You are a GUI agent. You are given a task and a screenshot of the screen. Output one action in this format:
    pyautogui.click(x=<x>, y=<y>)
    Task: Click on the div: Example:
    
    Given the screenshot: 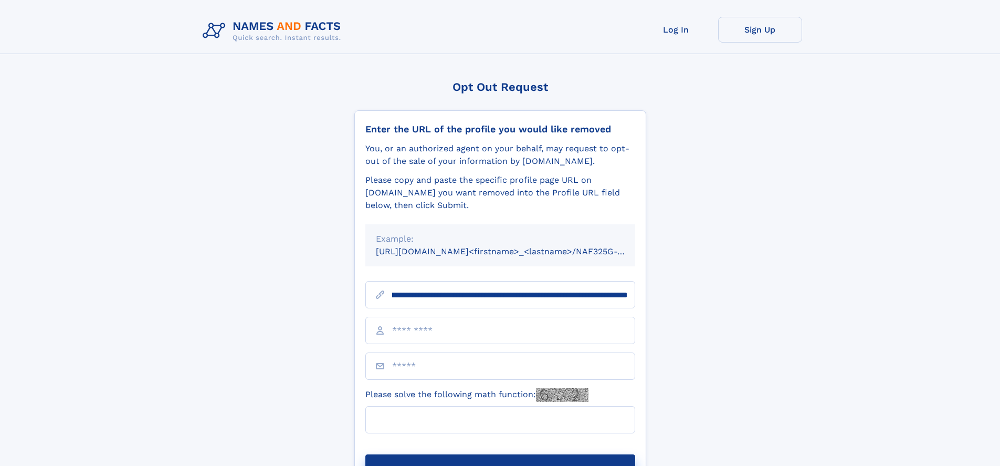 What is the action you would take?
    pyautogui.click(x=500, y=239)
    